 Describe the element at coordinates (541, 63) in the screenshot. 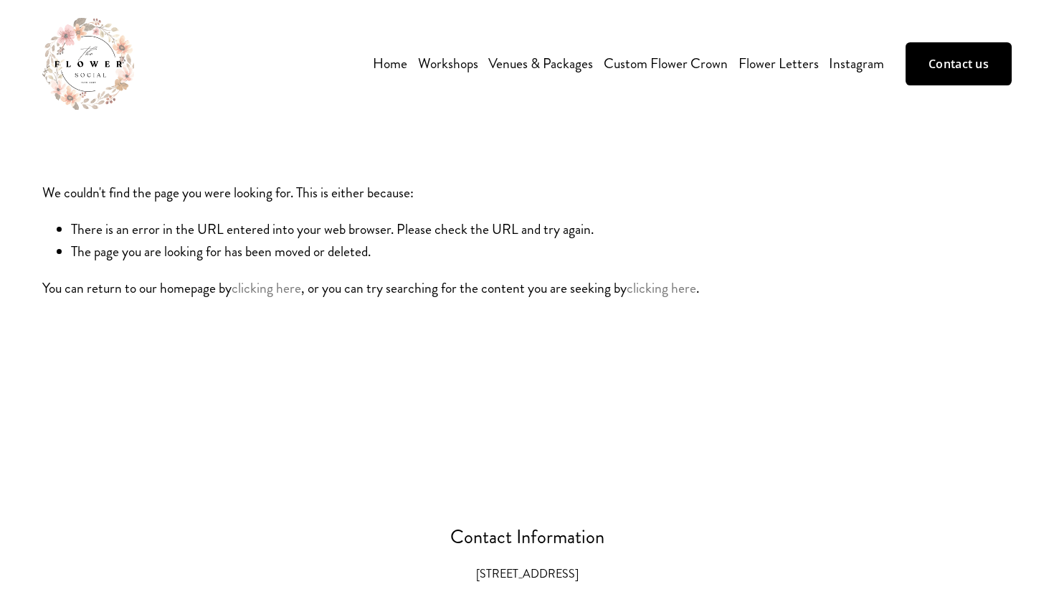

I see `a: Venues & Packages` at that location.